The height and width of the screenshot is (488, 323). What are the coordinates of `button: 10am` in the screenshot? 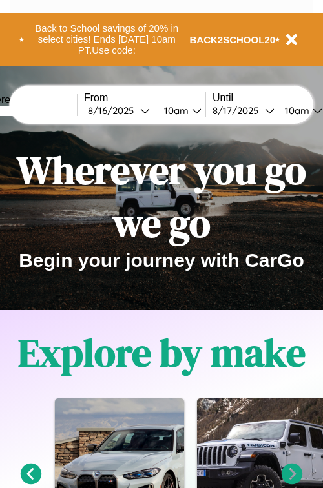 It's located at (179, 110).